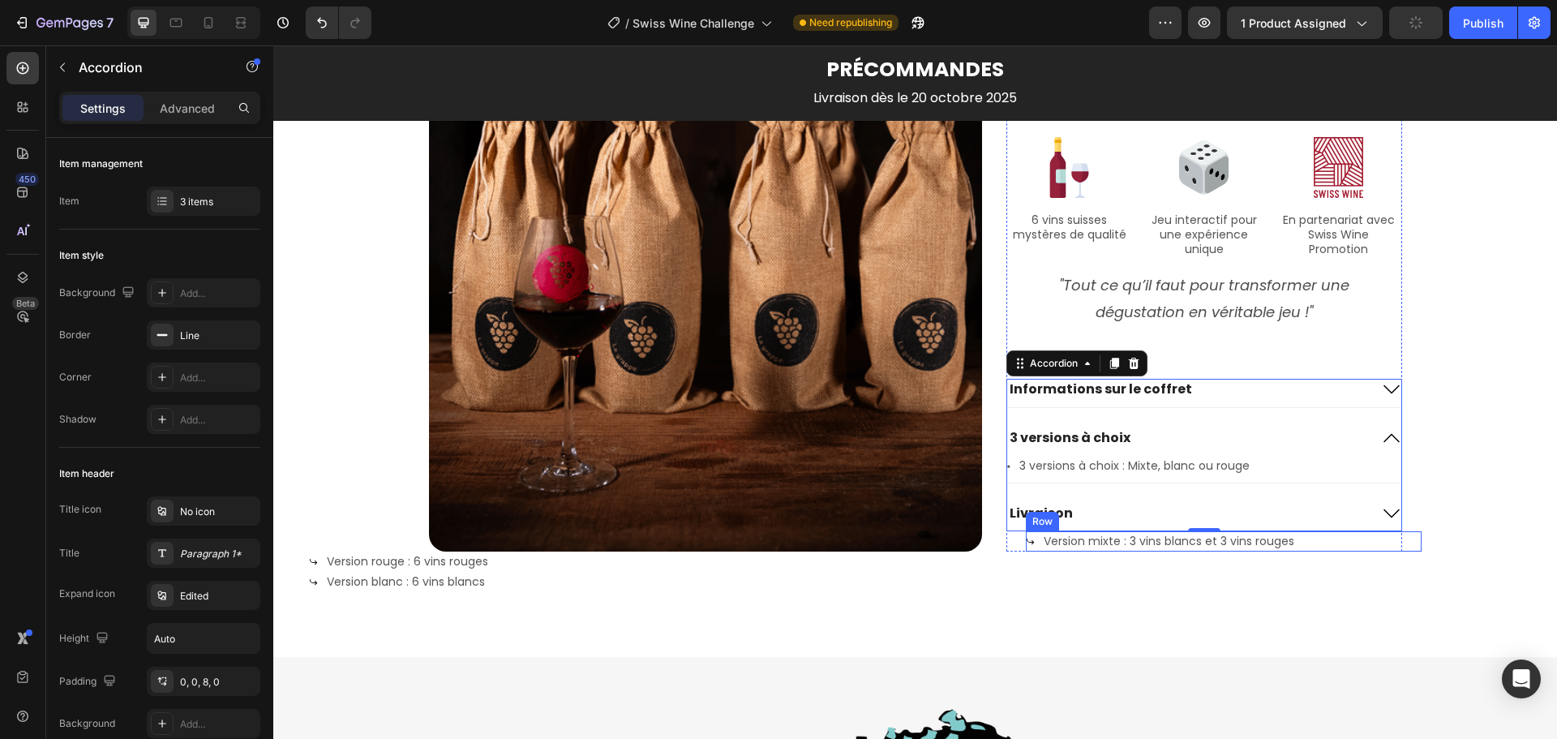 This screenshot has width=1557, height=739. Describe the element at coordinates (218, 596) in the screenshot. I see `div: Edited` at that location.